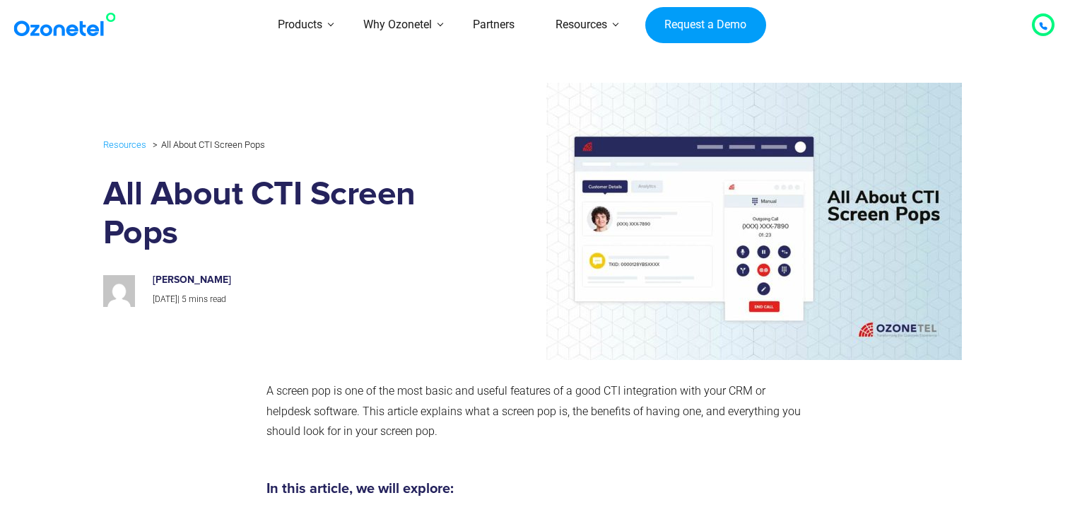  What do you see at coordinates (119, 291) in the screenshot?
I see `img: 4b37bf29a85883ff6b7148a8970fe41aab027afb6e69c8ab3d6dde174307cbd0` at bounding box center [119, 291].